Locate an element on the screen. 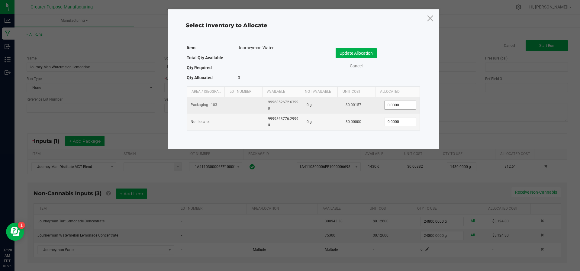  th: Available is located at coordinates (281, 92).